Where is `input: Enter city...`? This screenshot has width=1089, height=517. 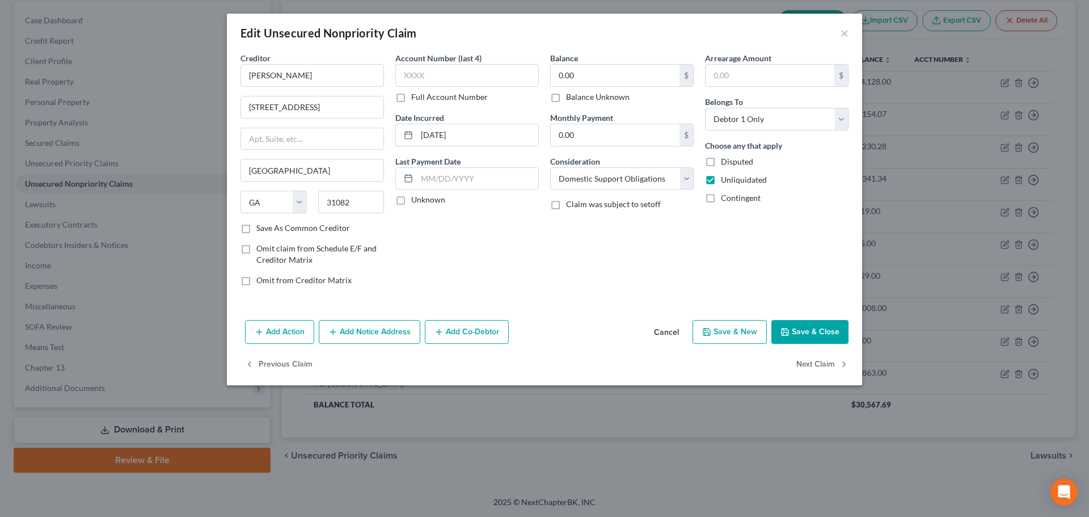 input: Enter city... is located at coordinates (312, 170).